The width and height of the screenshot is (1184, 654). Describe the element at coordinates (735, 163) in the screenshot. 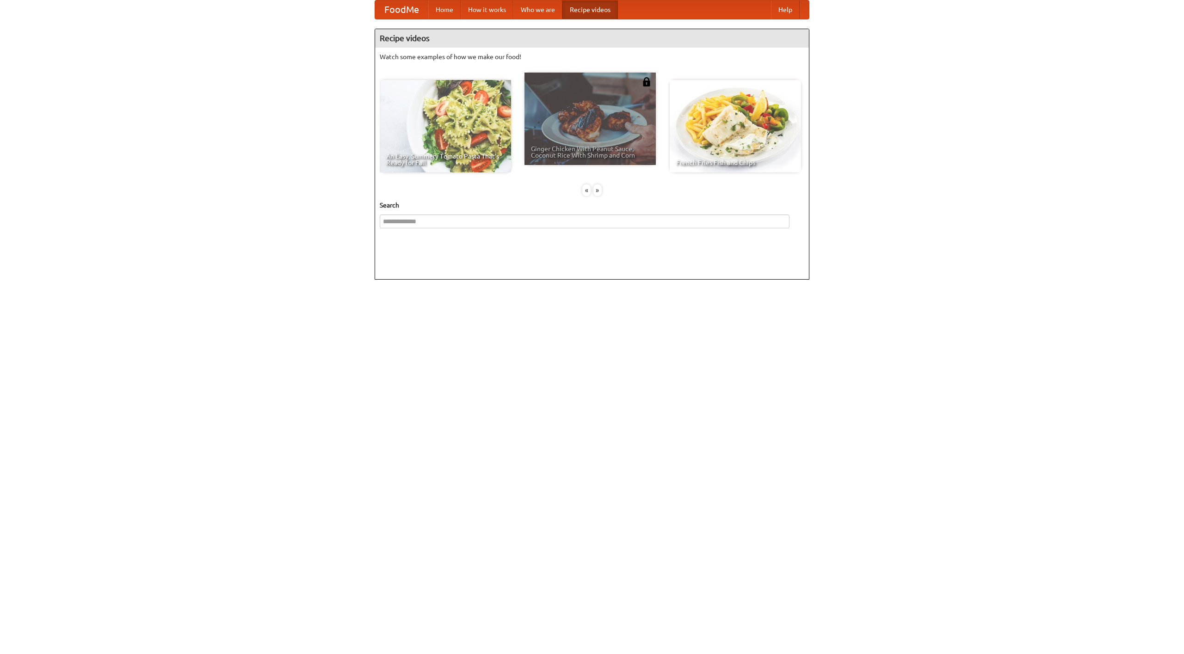

I see `span: French Fries Fish and Chips` at that location.